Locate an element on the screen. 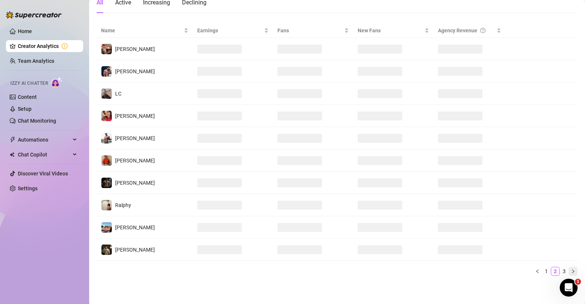  a: Discover Viral Videos is located at coordinates (43, 173).